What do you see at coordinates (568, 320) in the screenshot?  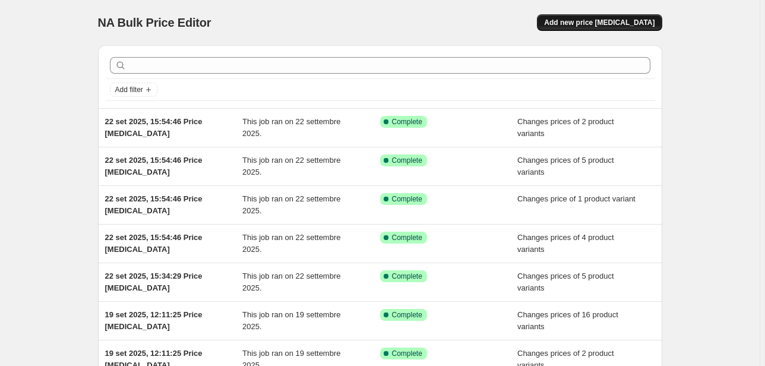 I see `span: Changes prices of 16 product variants` at bounding box center [568, 320].